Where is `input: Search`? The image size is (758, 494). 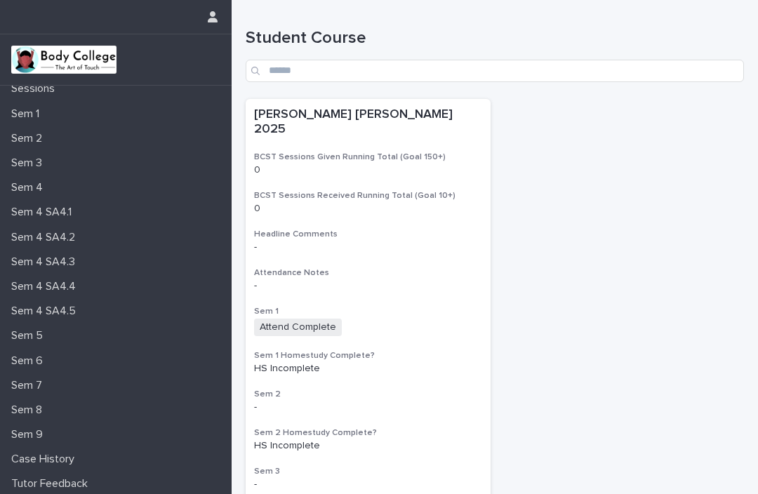
input: Search is located at coordinates (495, 71).